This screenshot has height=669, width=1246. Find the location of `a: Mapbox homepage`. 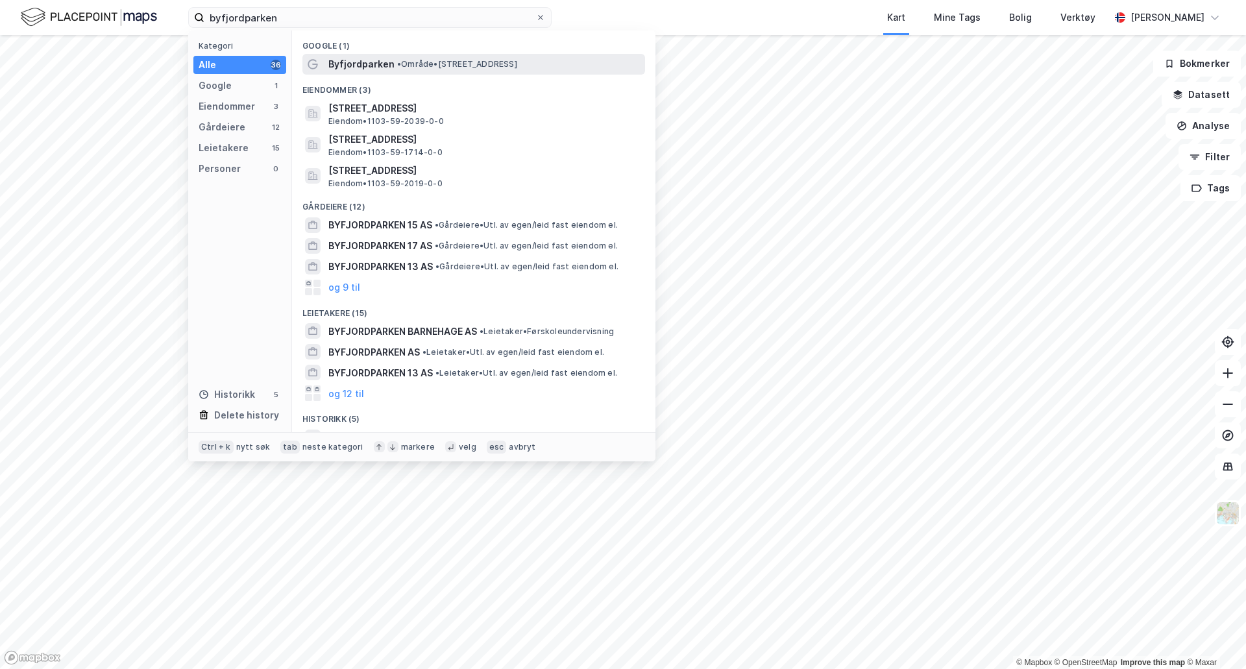

a: Mapbox homepage is located at coordinates (32, 657).